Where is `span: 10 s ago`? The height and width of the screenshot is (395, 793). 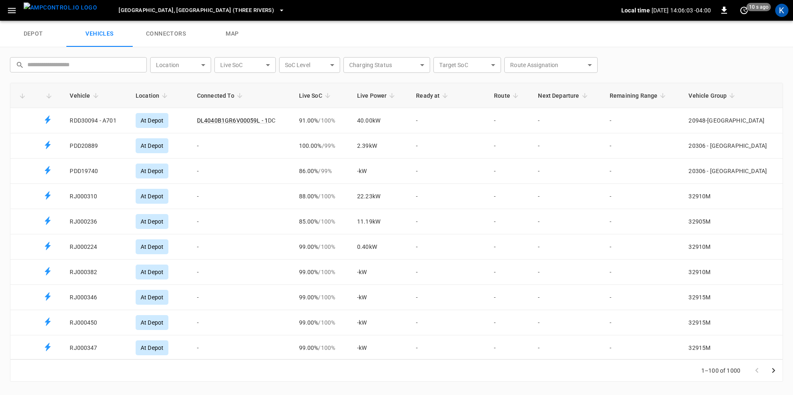 span: 10 s ago is located at coordinates (758, 7).